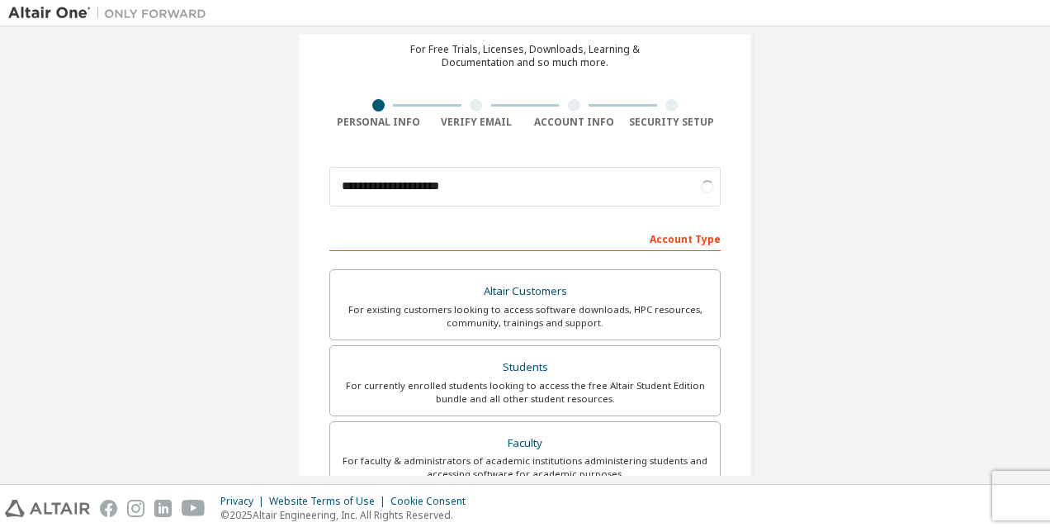 Image resolution: width=1050 pixels, height=532 pixels. What do you see at coordinates (111, 13) in the screenshot?
I see `img: Altair One` at bounding box center [111, 13].